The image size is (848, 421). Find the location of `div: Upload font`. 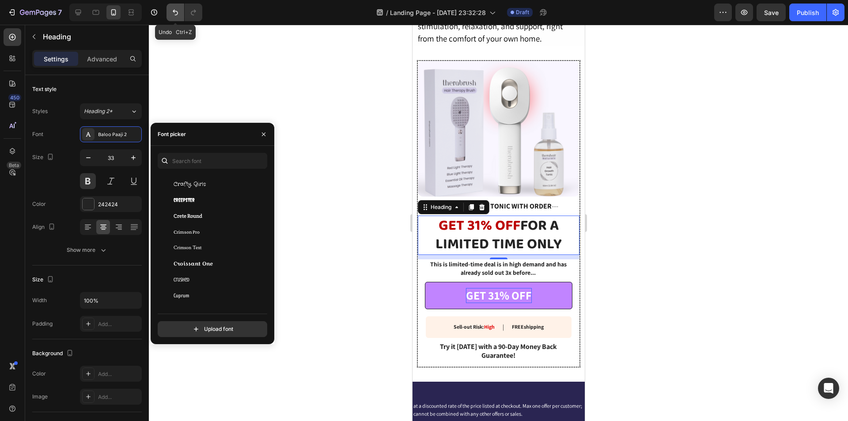

div: Upload font is located at coordinates (212, 329).